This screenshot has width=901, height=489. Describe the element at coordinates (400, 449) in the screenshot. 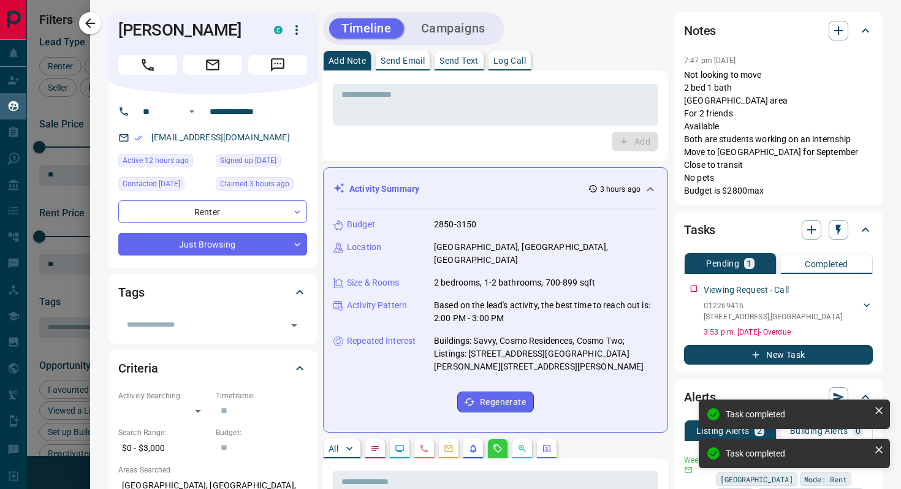

I see `svg: Lead Browsing Activity` at that location.